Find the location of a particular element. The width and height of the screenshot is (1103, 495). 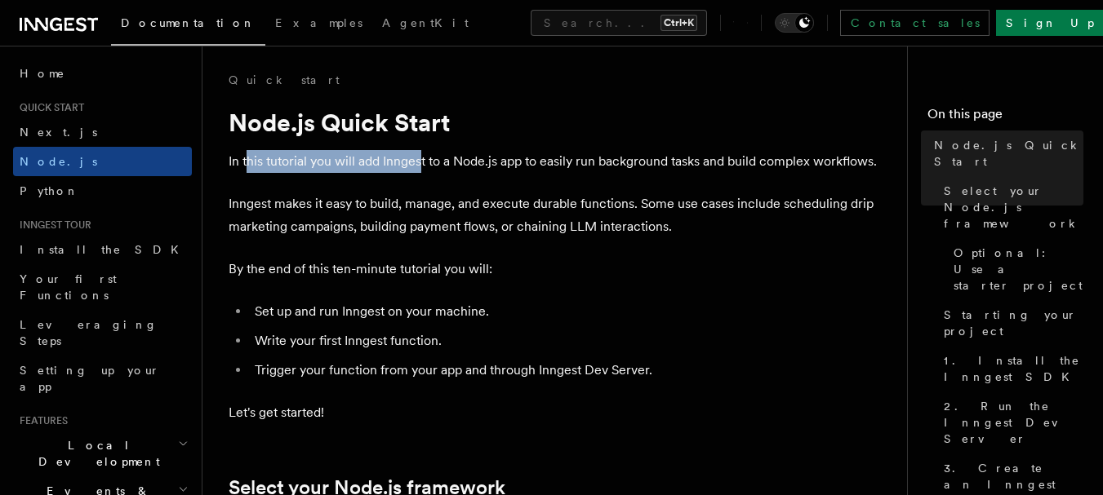

h1: Node.js Quick Start is located at coordinates (555, 122).